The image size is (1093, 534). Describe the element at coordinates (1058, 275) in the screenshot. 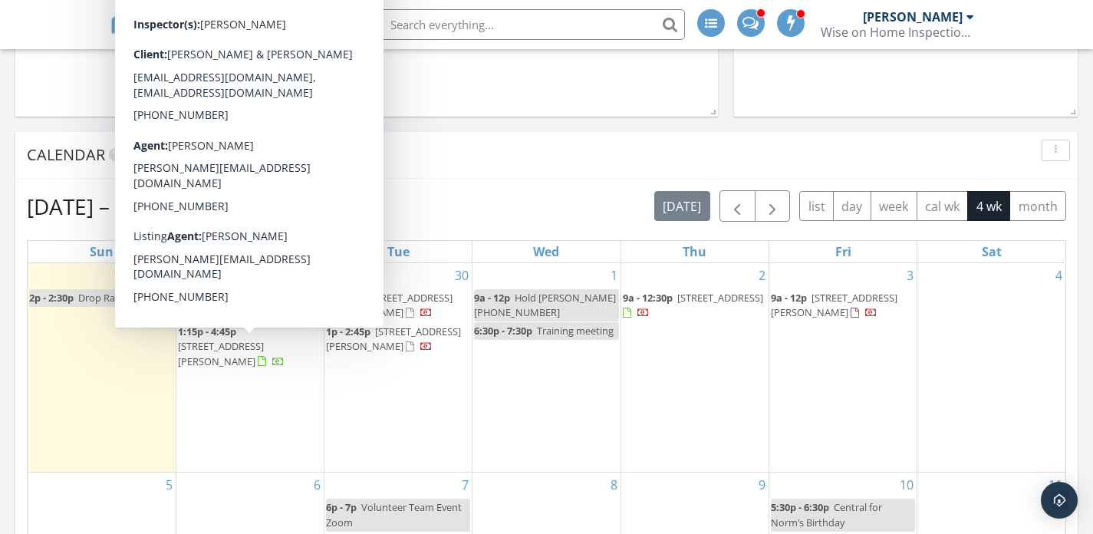

I see `a: Go to October 4, 2025` at that location.